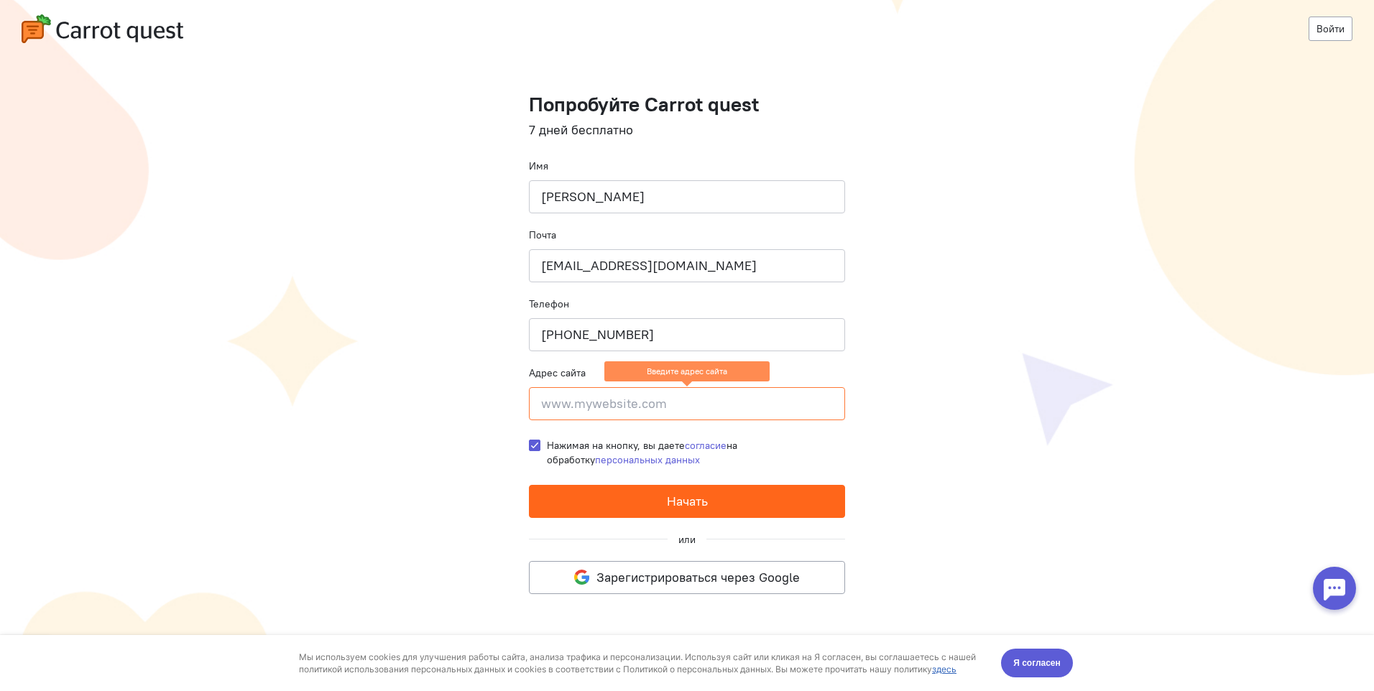 This screenshot has width=1374, height=691. What do you see at coordinates (687, 335) in the screenshot?
I see `input: +79001110101` at bounding box center [687, 335].